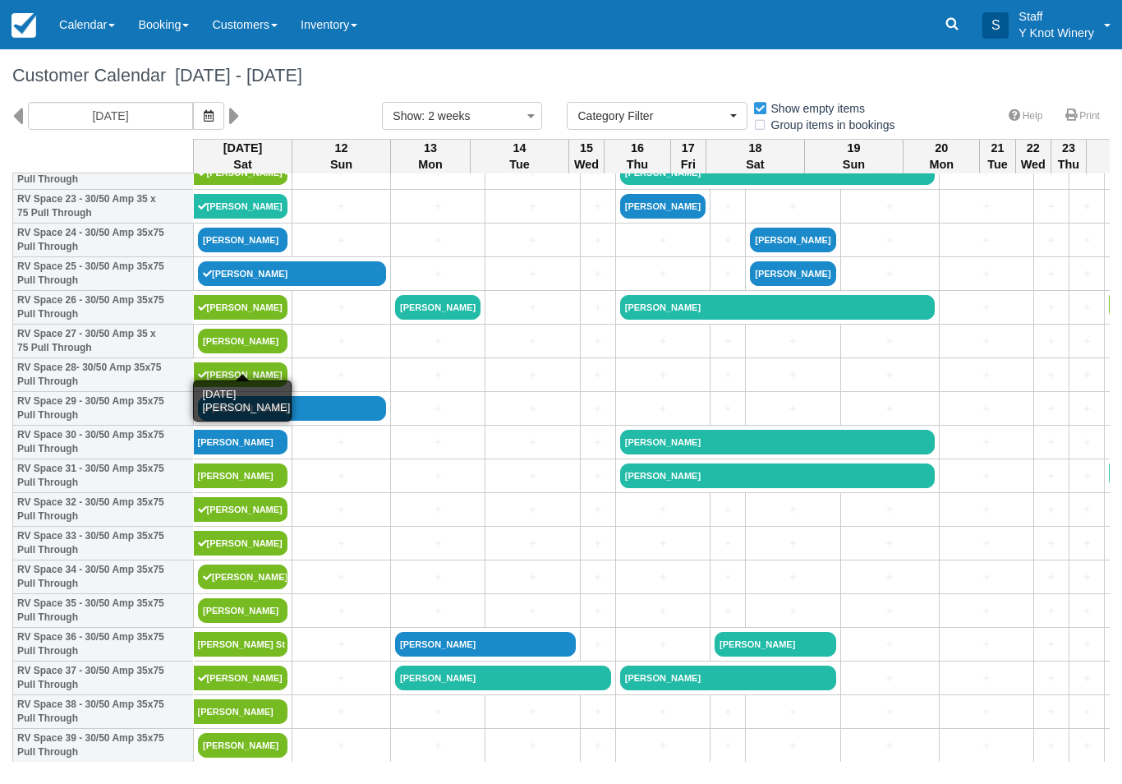 The image size is (1122, 784). I want to click on th: RV Space 25 - 30/50 Amp 35x75 Pull Through, so click(103, 274).